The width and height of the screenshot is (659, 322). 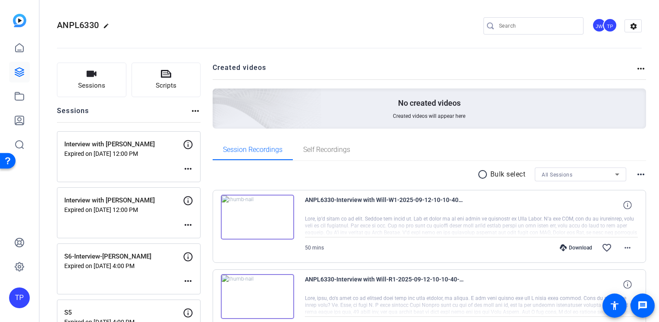 I want to click on p: S5, so click(x=123, y=312).